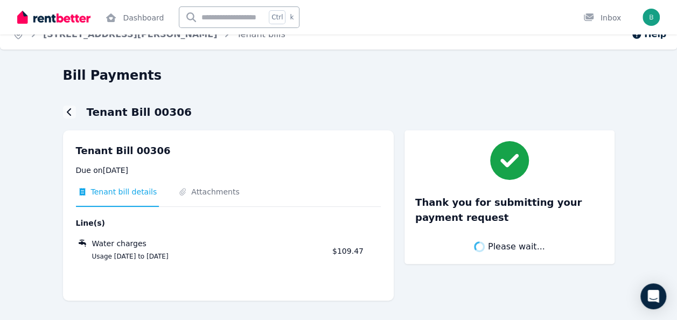  I want to click on img: RentBetter, so click(54, 17).